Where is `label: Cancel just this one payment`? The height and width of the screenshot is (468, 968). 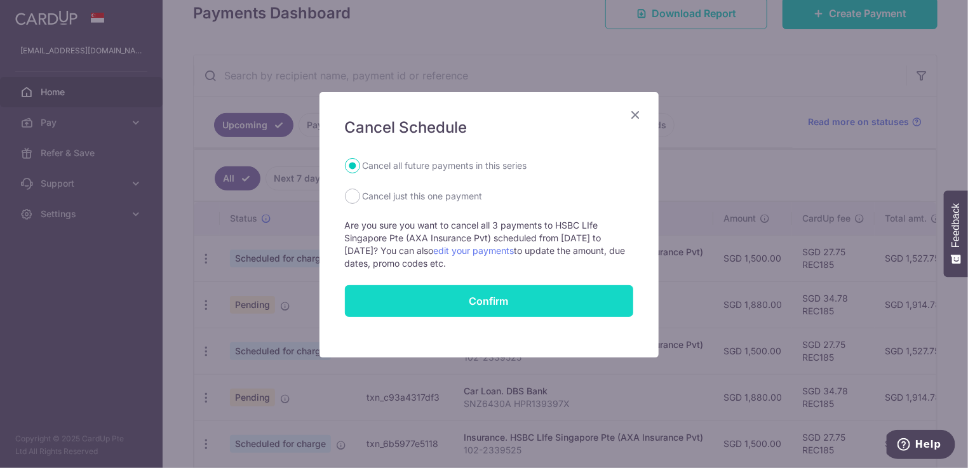 label: Cancel just this one payment is located at coordinates (422, 196).